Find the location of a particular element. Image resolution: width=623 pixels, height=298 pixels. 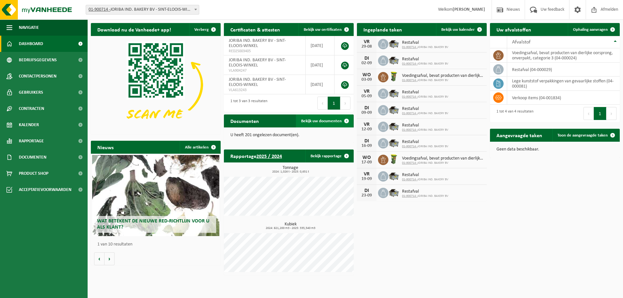

button: Volgende is located at coordinates (109, 259).